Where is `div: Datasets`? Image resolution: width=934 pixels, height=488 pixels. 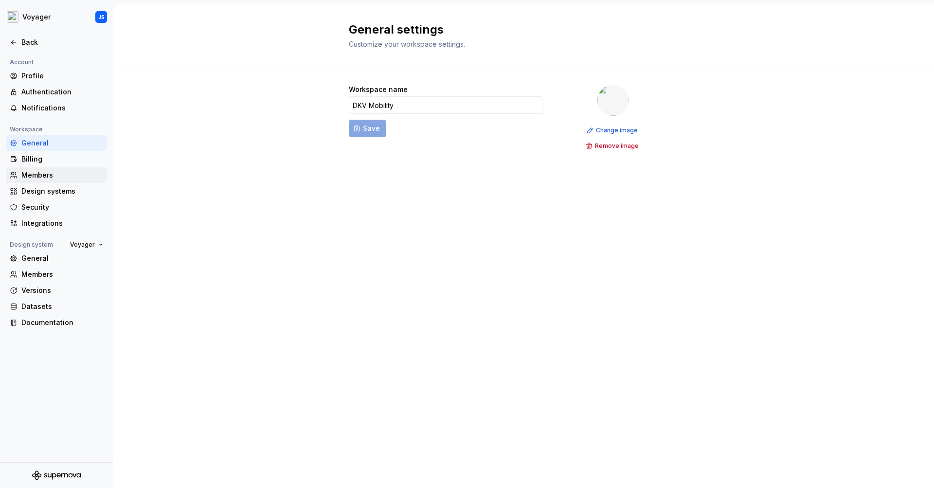 div: Datasets is located at coordinates (62, 306).